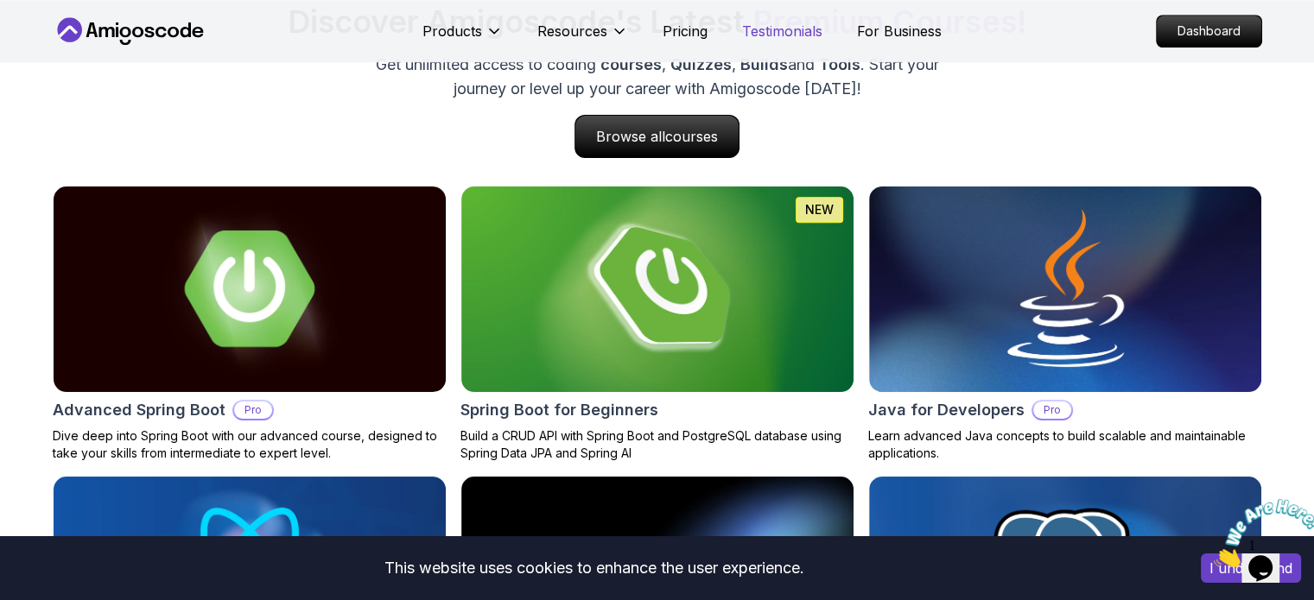 Image resolution: width=1314 pixels, height=600 pixels. Describe the element at coordinates (572, 31) in the screenshot. I see `p: Resources` at that location.